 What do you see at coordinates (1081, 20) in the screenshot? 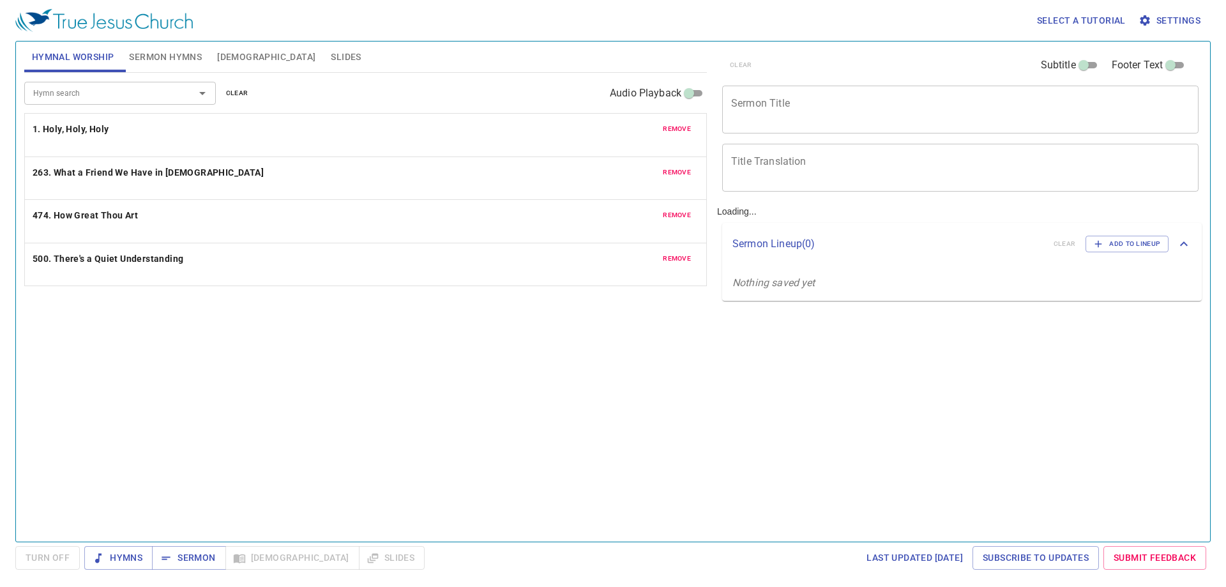
I see `button: Select a tutorial` at bounding box center [1081, 20].